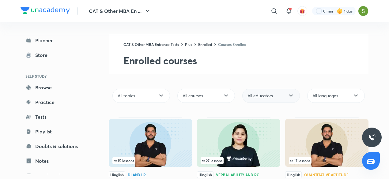 Image resolution: width=389 pixels, height=179 pixels. I want to click on a: Tests, so click(56, 117).